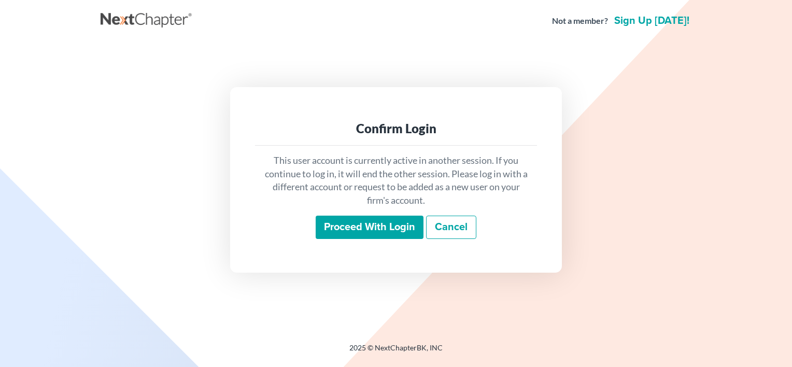 This screenshot has width=792, height=367. What do you see at coordinates (580, 21) in the screenshot?
I see `strong: Not a member?` at bounding box center [580, 21].